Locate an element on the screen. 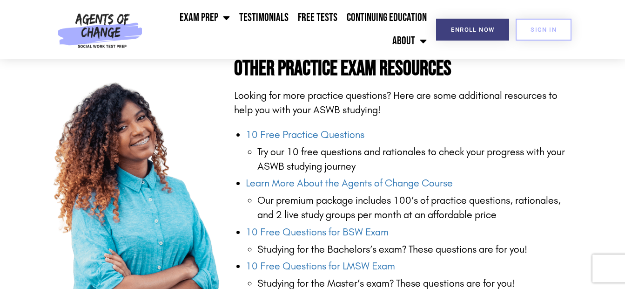  a: Continuing Education is located at coordinates (387, 18).